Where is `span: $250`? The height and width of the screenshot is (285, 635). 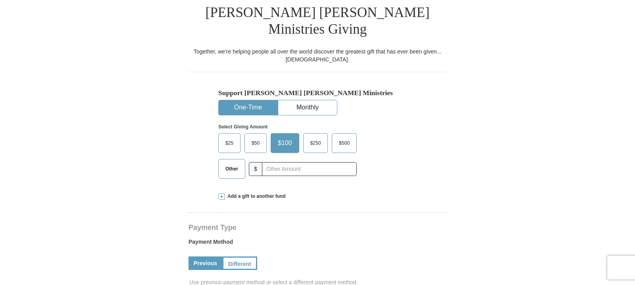
span: $250 is located at coordinates (316, 143).